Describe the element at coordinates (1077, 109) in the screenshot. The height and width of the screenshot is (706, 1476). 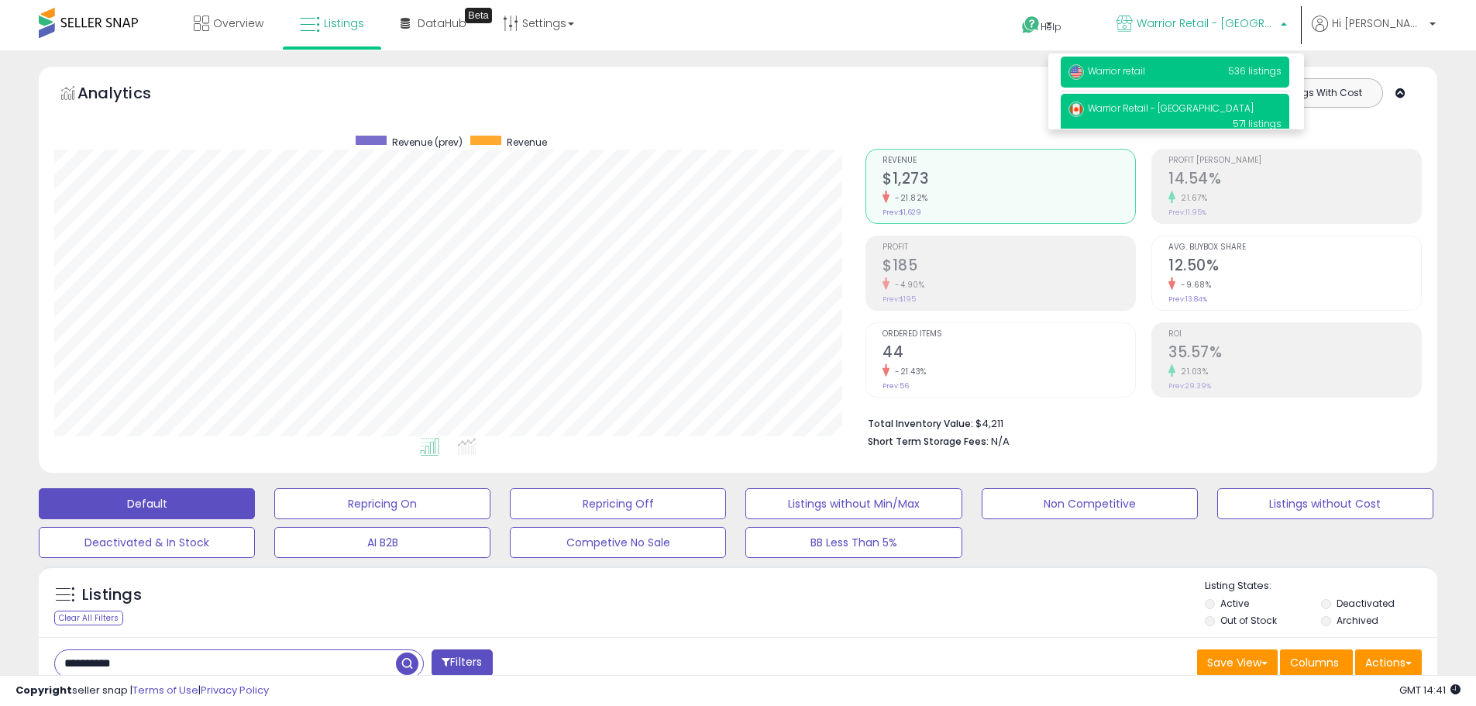
I see `img: canada.png` at that location.